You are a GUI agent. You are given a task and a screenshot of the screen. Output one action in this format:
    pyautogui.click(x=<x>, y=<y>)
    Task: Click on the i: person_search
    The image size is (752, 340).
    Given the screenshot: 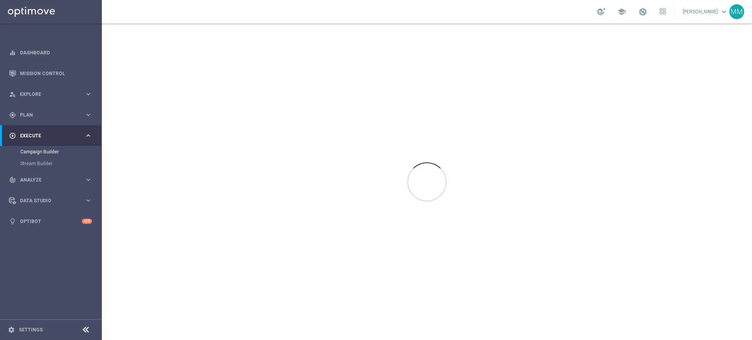 What is the action you would take?
    pyautogui.click(x=13, y=94)
    